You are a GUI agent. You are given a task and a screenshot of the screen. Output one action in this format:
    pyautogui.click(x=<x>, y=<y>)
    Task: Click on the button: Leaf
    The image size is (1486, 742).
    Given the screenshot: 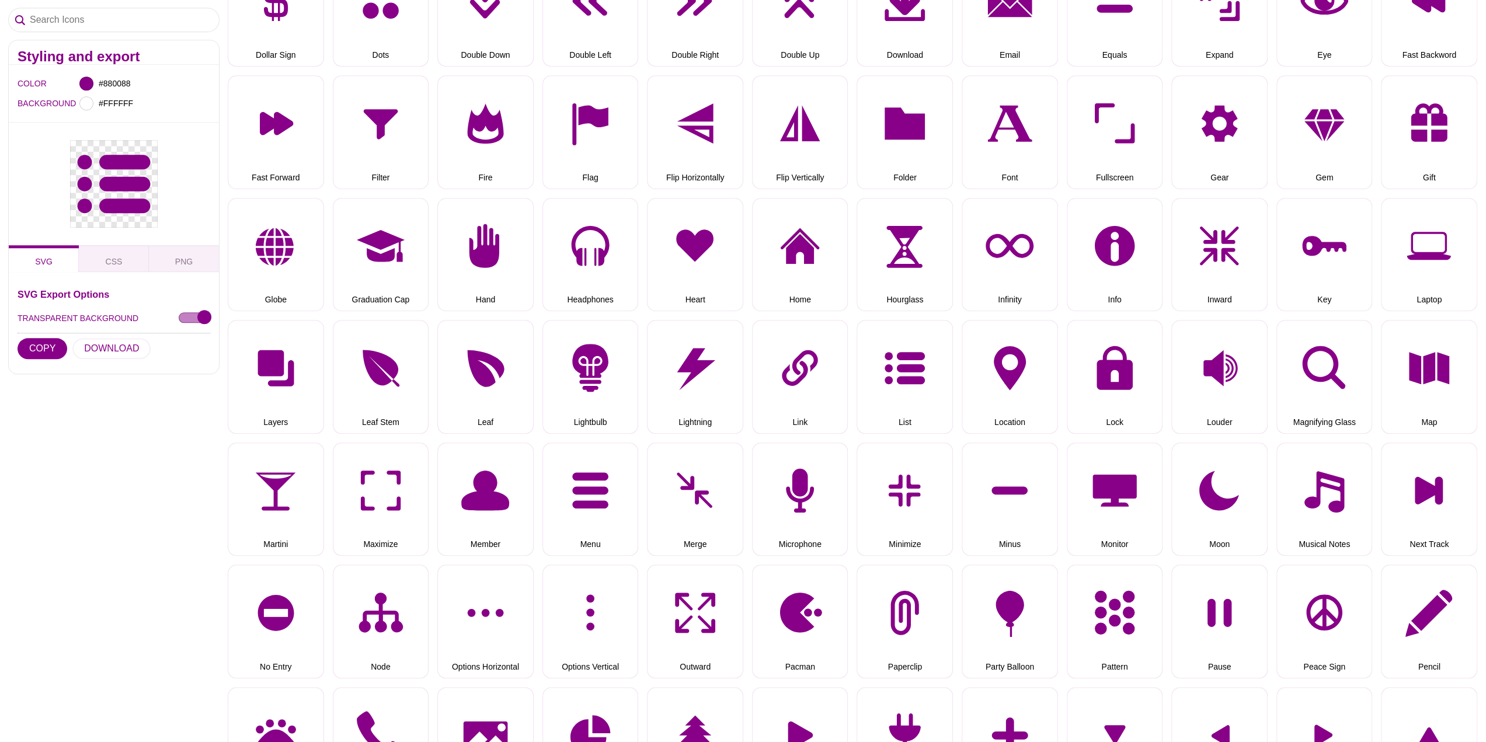 What is the action you would take?
    pyautogui.click(x=485, y=377)
    